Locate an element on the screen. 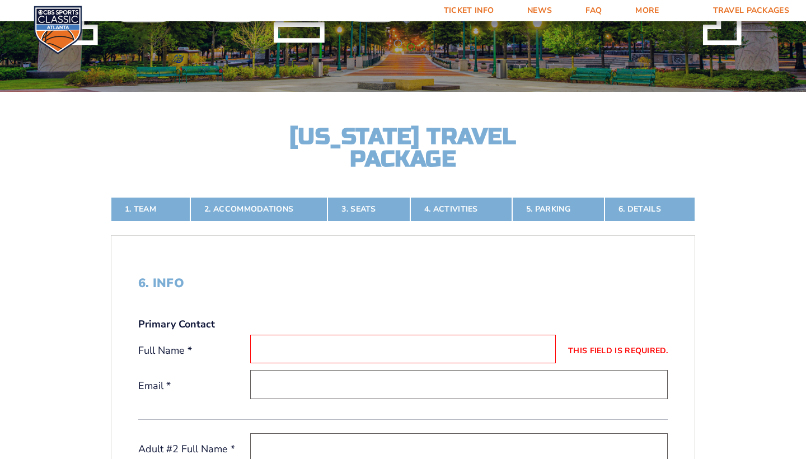  a: 2. Accommodations is located at coordinates (259, 209).